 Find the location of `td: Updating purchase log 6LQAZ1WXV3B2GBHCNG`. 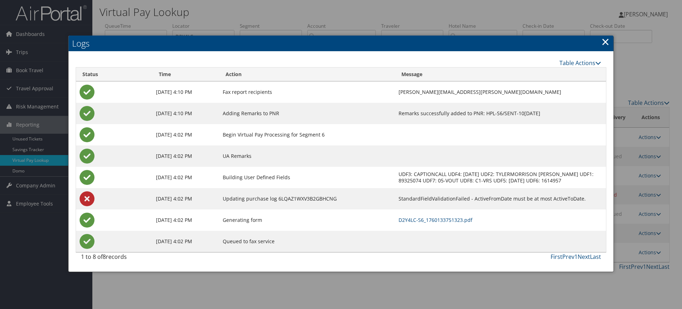

td: Updating purchase log 6LQAZ1WXV3B2GBHCNG is located at coordinates (307, 199).